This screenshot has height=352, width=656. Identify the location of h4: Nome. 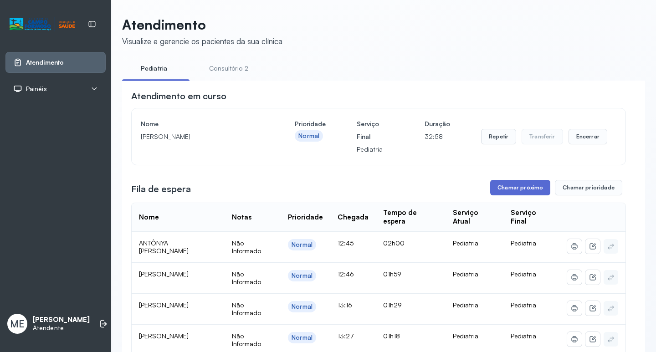
(202, 124).